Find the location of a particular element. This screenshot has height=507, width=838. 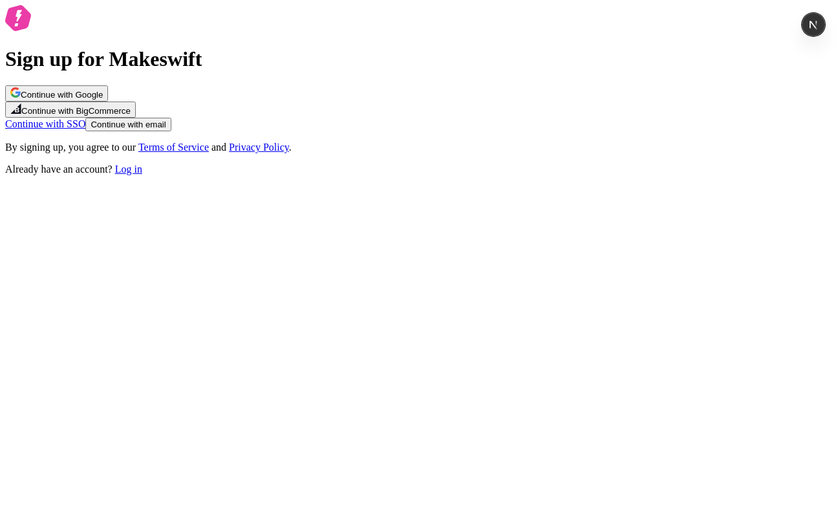

span: Continue with Google is located at coordinates (61, 94).